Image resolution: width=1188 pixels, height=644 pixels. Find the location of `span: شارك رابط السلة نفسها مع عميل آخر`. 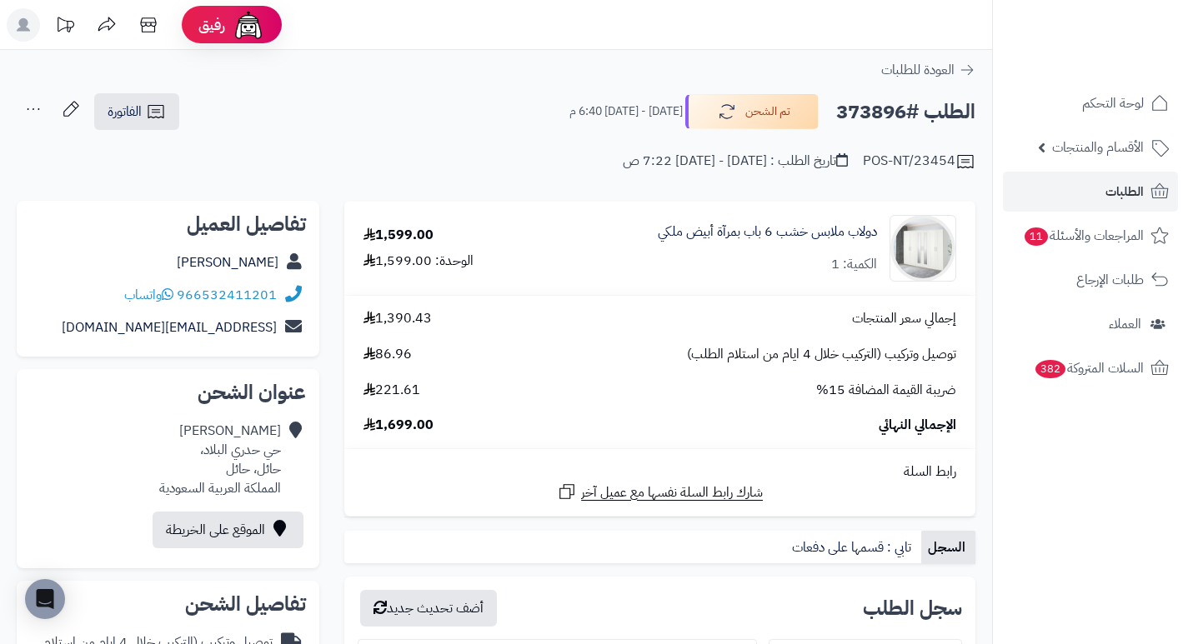

span: شارك رابط السلة نفسها مع عميل آخر is located at coordinates (672, 493).